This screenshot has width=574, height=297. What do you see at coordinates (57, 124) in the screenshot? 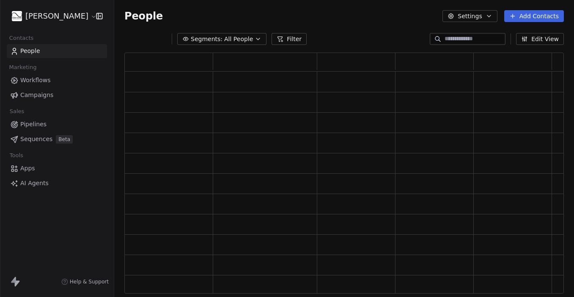
I see `a: Pipelines` at bounding box center [57, 124].